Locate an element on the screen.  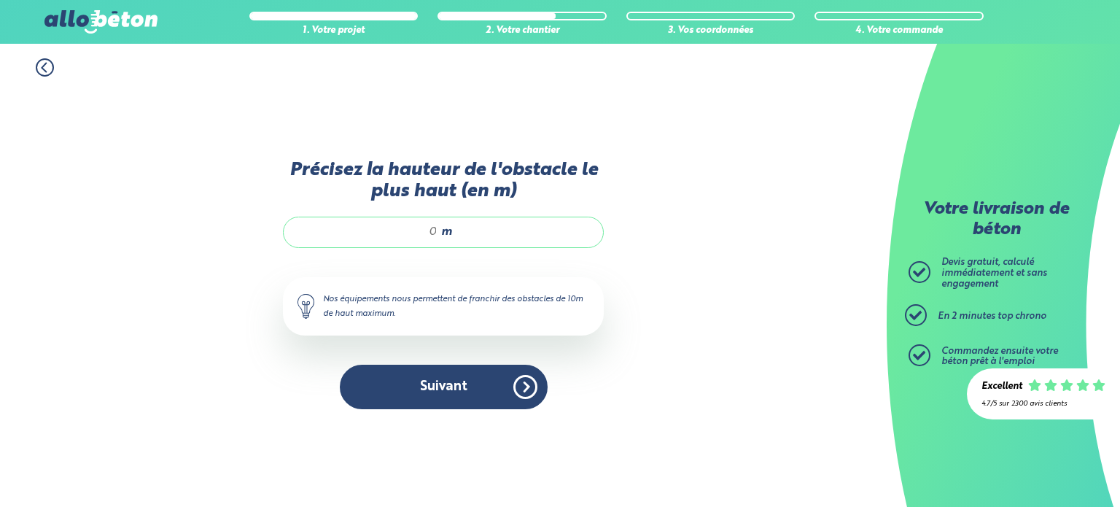
div: 2. Votre chantier is located at coordinates (522, 31).